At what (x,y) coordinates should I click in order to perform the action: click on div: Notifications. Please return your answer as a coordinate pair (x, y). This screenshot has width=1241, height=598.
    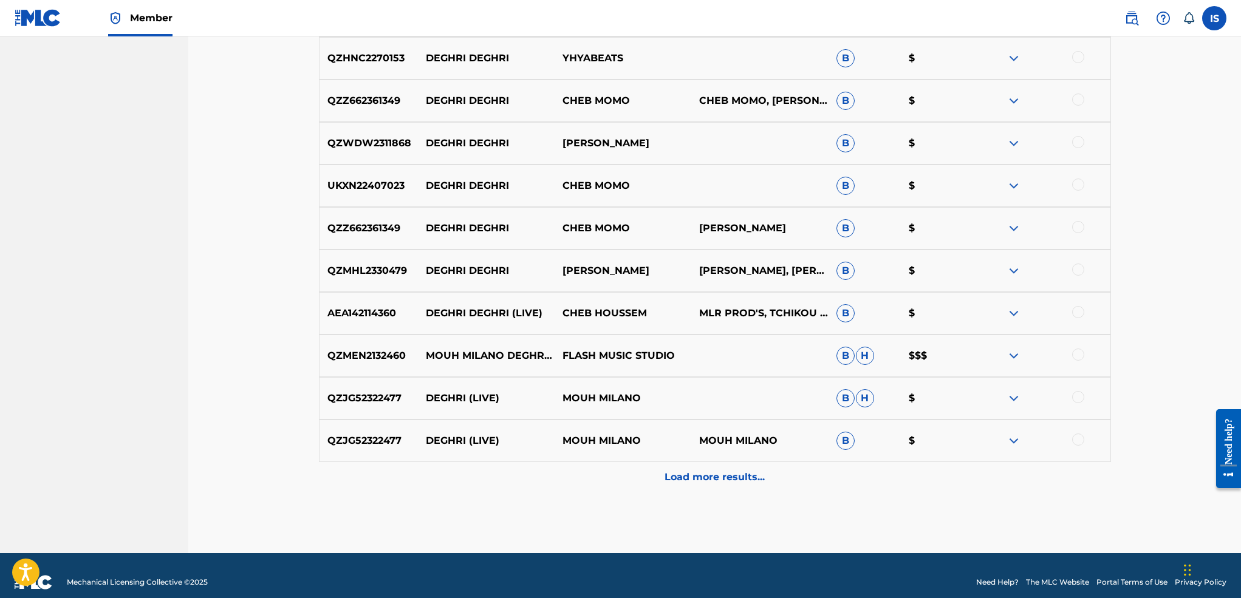
    Looking at the image, I should click on (1189, 18).